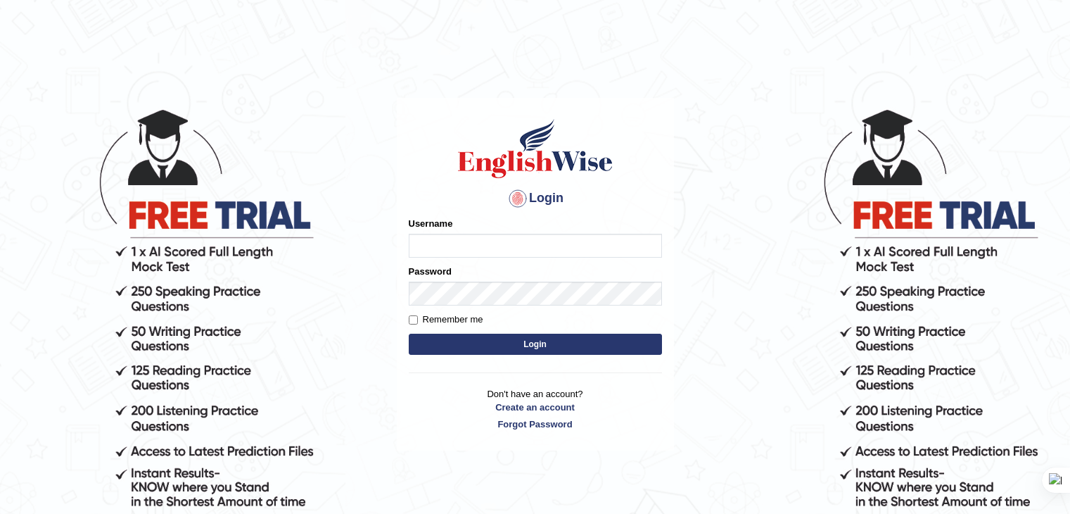 The image size is (1070, 514). I want to click on label: Remember me, so click(446, 319).